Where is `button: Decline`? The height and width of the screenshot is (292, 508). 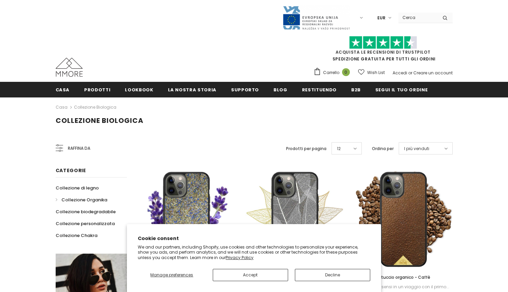 button: Decline is located at coordinates (332, 275).